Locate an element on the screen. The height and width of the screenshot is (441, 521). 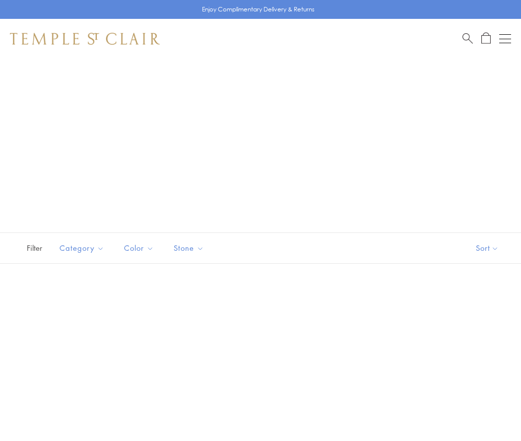
button: Show sort by is located at coordinates (487, 248).